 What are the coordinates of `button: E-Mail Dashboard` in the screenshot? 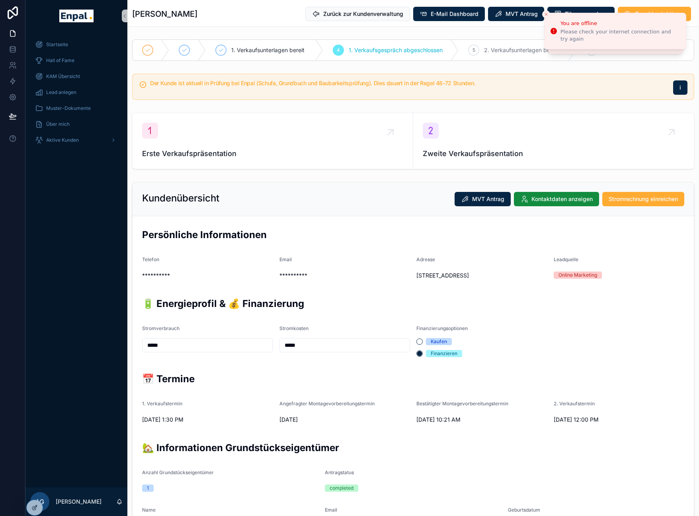 It's located at (449, 14).